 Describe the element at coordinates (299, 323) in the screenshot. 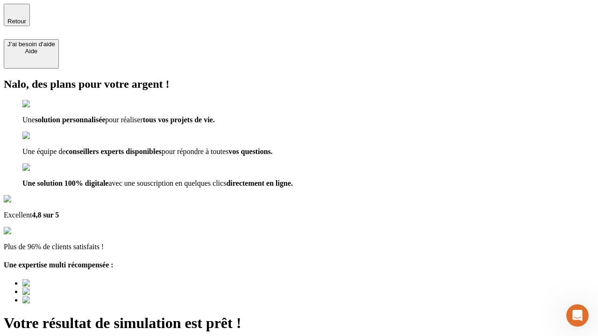

I see `h1: Votre résultat de simulation est prêt !` at that location.